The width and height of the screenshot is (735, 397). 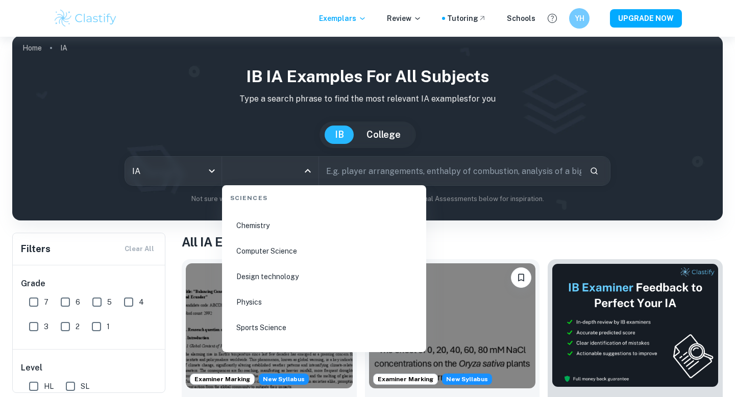 What do you see at coordinates (521, 278) in the screenshot?
I see `button: Bookmark` at bounding box center [521, 278].